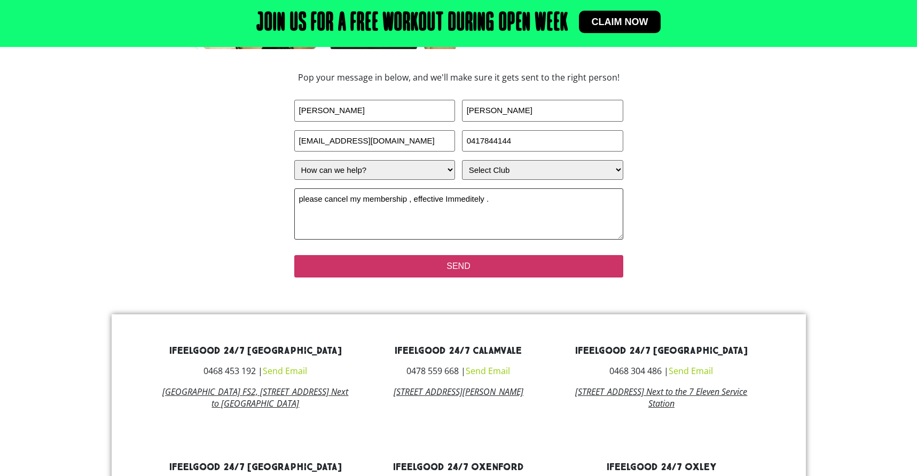 The width and height of the screenshot is (917, 476). I want to click on h3: 0468 453 192 |, so click(256, 371).